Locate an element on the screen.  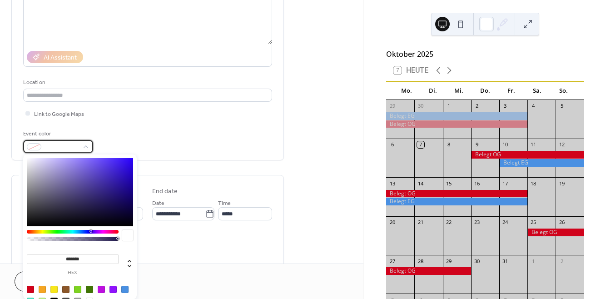
div: Mi. is located at coordinates (459, 91).